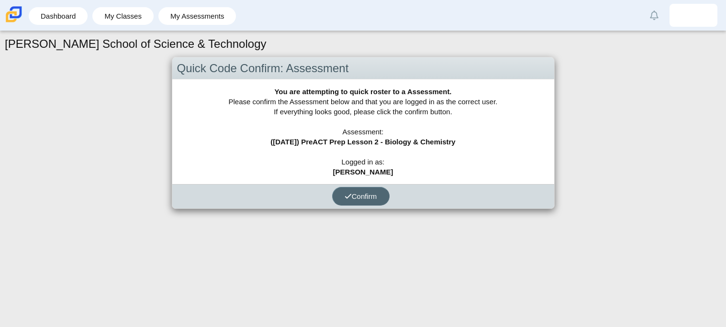 This screenshot has height=327, width=726. Describe the element at coordinates (361, 196) in the screenshot. I see `span: Confirm` at that location.